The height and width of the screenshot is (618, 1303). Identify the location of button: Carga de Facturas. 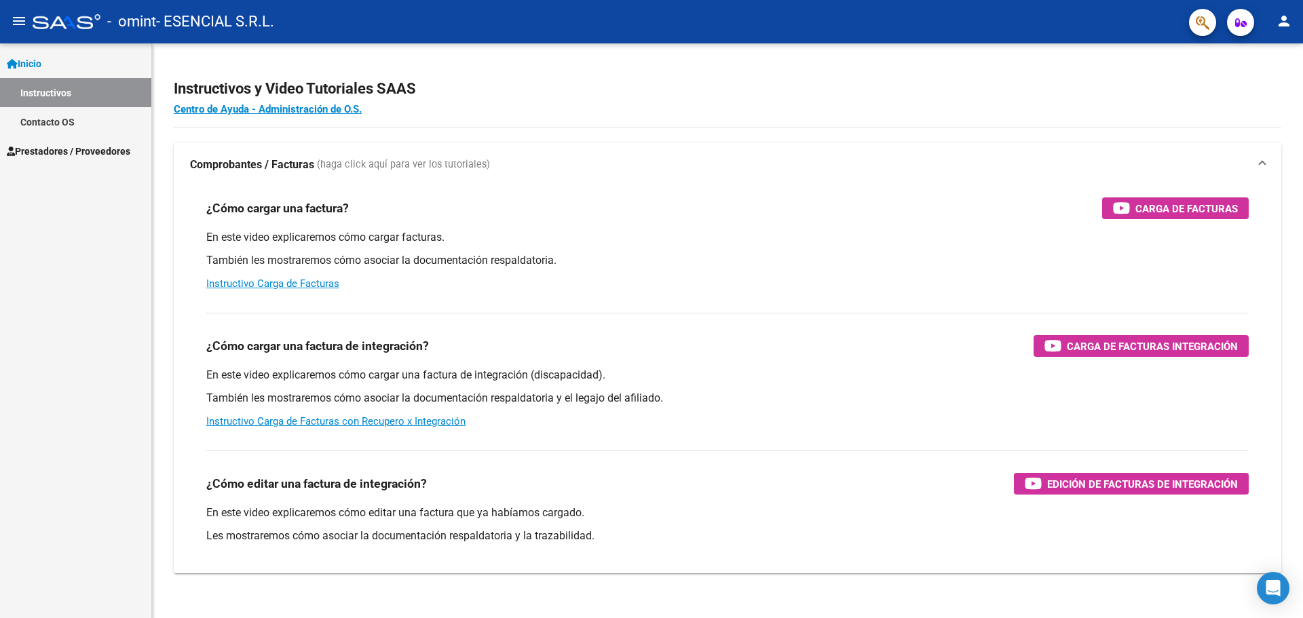
(1175, 208).